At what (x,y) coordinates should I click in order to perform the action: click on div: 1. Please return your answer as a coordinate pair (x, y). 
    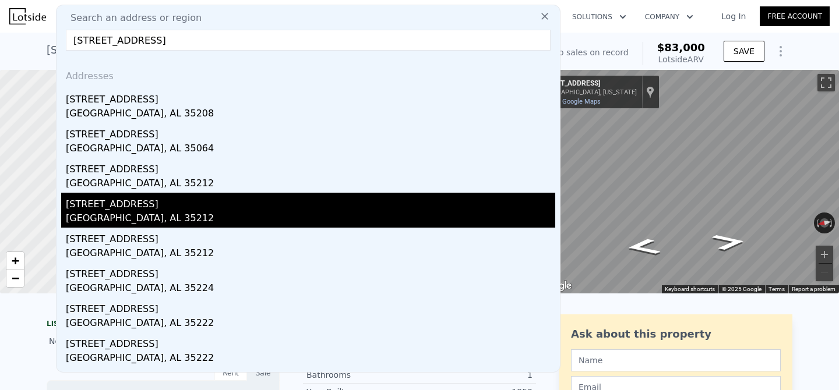
    Looking at the image, I should click on (476, 375).